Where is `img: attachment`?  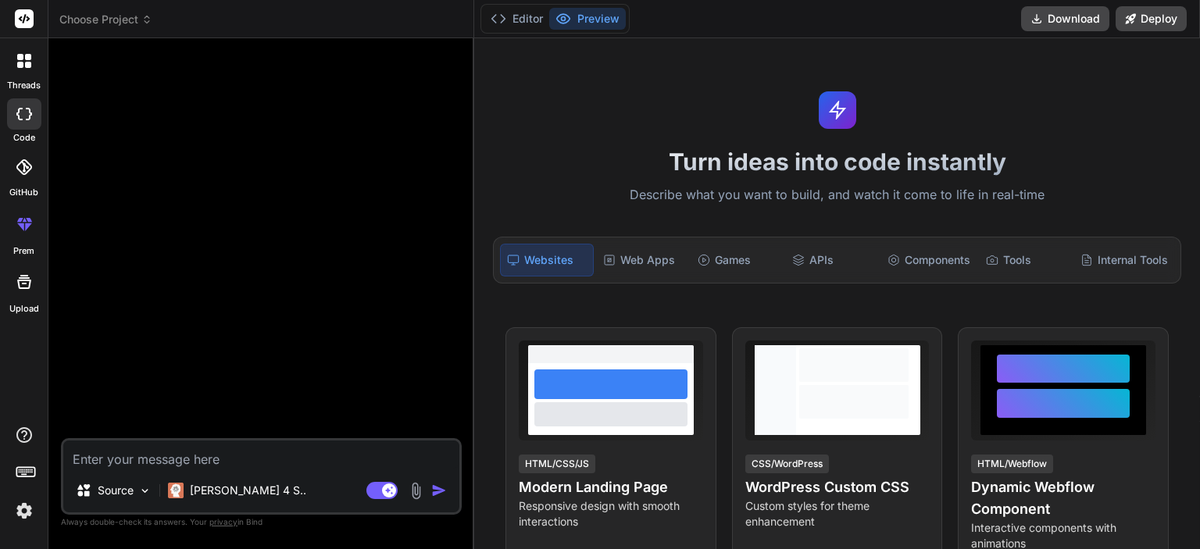
img: attachment is located at coordinates (416, 491).